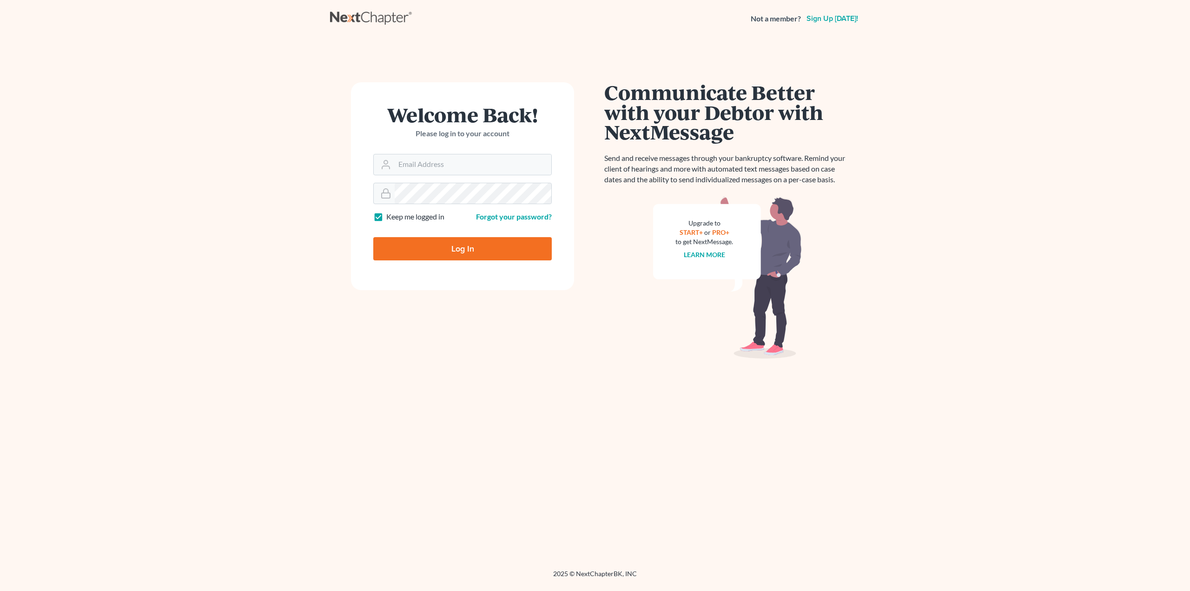 This screenshot has height=591, width=1190. Describe the element at coordinates (704, 223) in the screenshot. I see `div: Upgrade to` at that location.